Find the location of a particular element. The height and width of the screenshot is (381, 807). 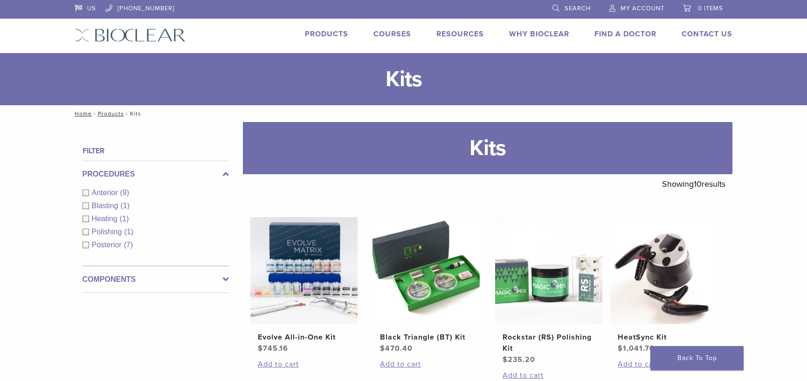

a: Home is located at coordinates (82, 114).